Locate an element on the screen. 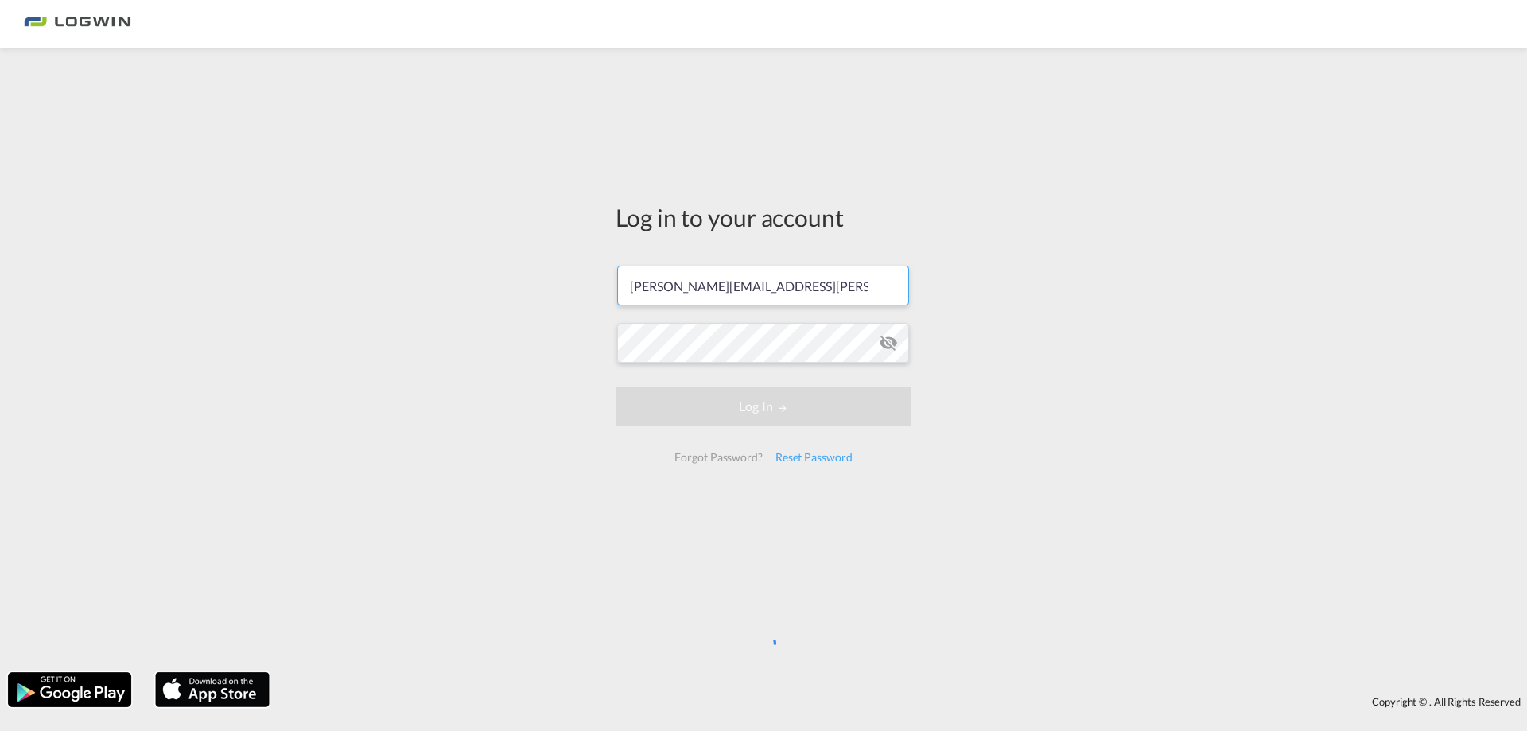 Image resolution: width=1527 pixels, height=731 pixels. img: apple.png is located at coordinates (212, 689).